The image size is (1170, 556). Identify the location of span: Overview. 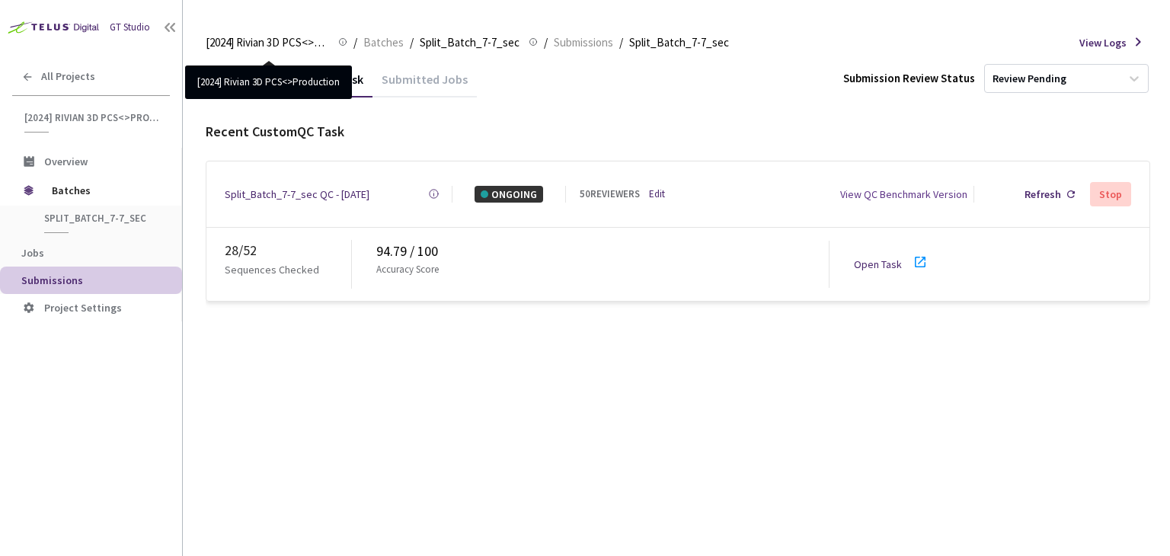
(65, 161).